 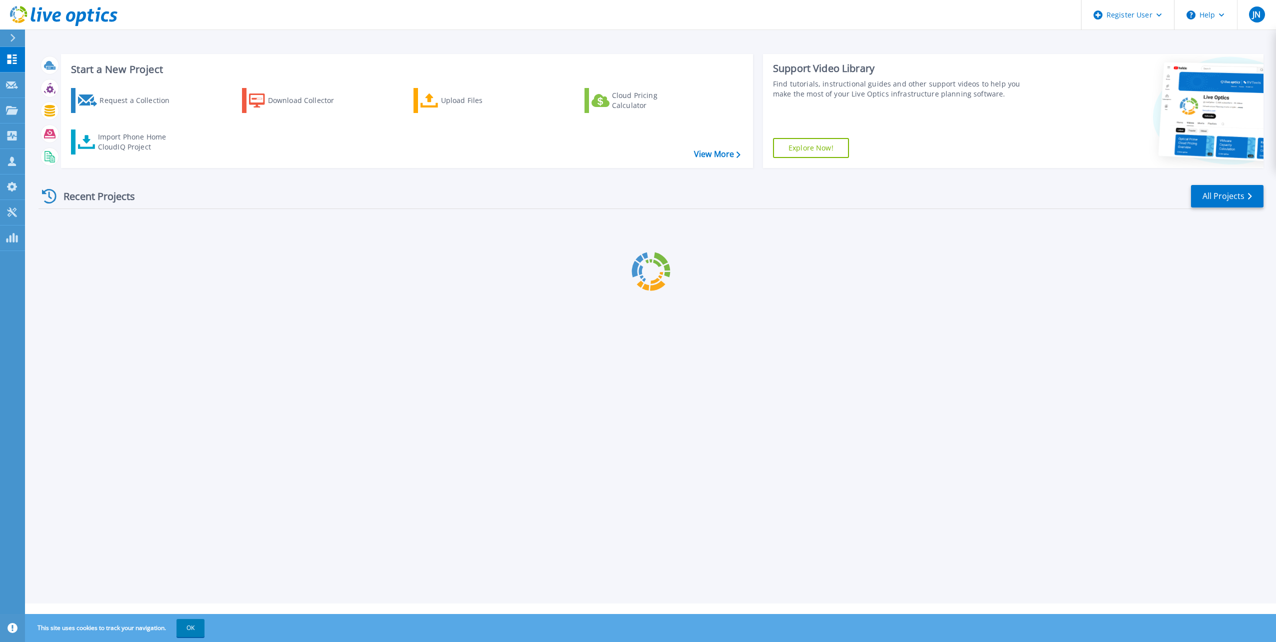 I want to click on div: Cloud Pricing Calculator, so click(x=652, y=101).